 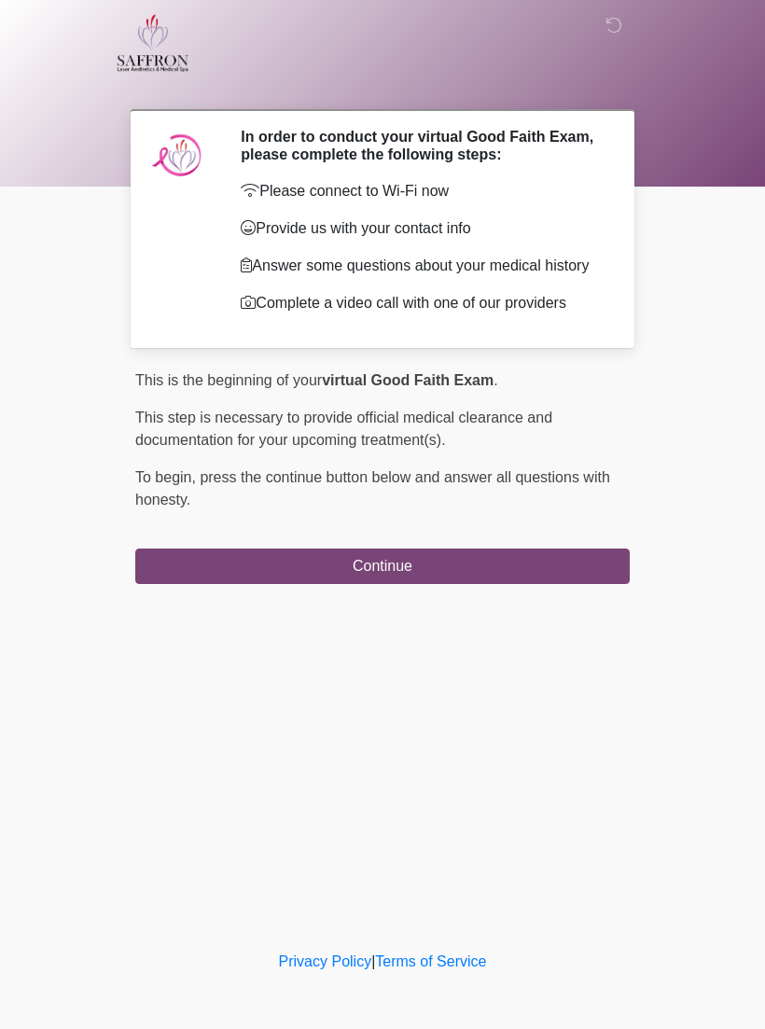 What do you see at coordinates (421, 266) in the screenshot?
I see `p: Answer some questions about your medical history` at bounding box center [421, 266].